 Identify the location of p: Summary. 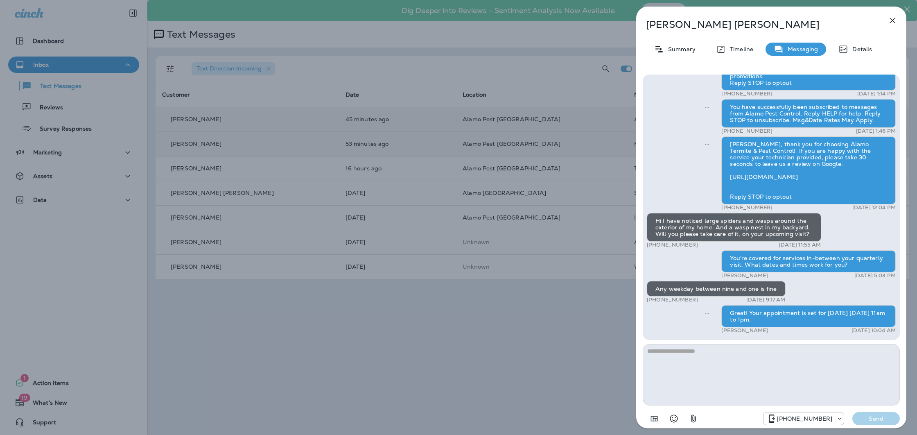
(680, 49).